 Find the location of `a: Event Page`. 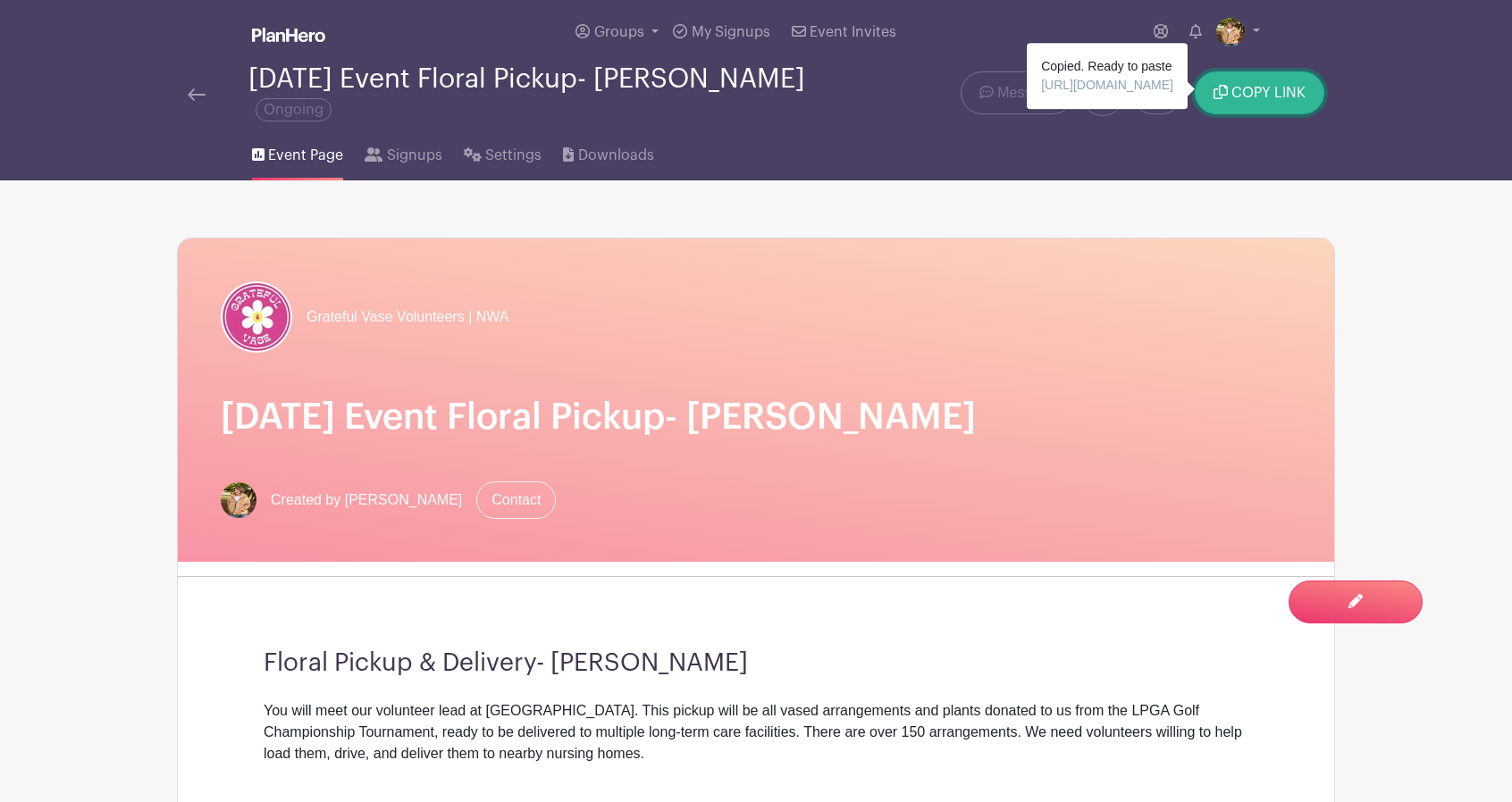

a: Event Page is located at coordinates (297, 152).